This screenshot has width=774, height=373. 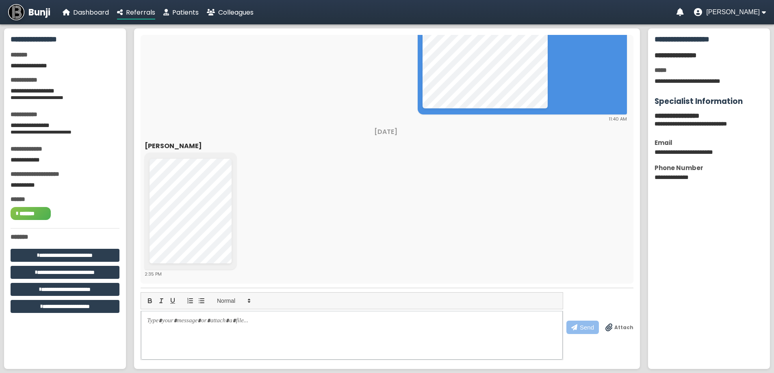 What do you see at coordinates (709, 101) in the screenshot?
I see `h3: Specialist Information` at bounding box center [709, 101].